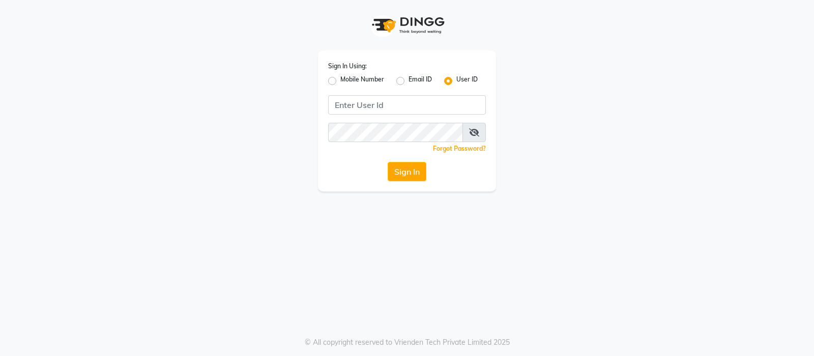 The width and height of the screenshot is (814, 356). Describe the element at coordinates (348, 66) in the screenshot. I see `label: Sign In Using:` at that location.